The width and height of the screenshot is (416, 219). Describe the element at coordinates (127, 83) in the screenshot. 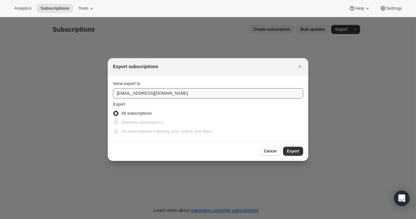

I see `span: Send export to` at that location.